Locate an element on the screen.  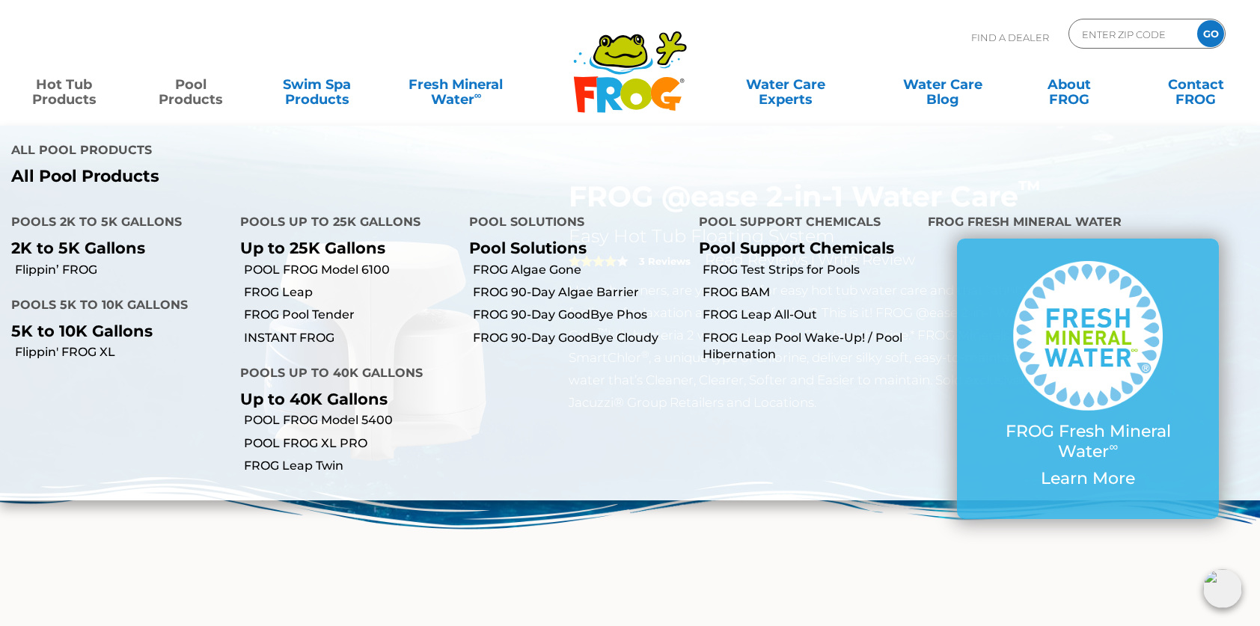
a: Hot TubProducts is located at coordinates (64, 85).